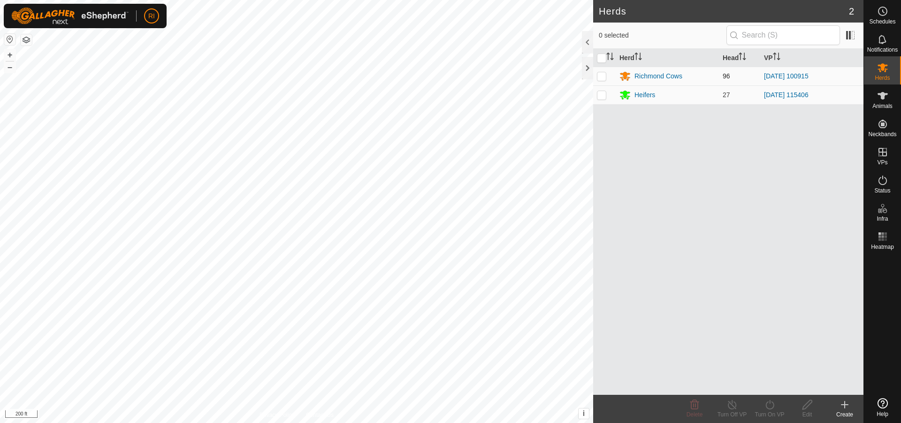  I want to click on span: 0 selected, so click(663, 35).